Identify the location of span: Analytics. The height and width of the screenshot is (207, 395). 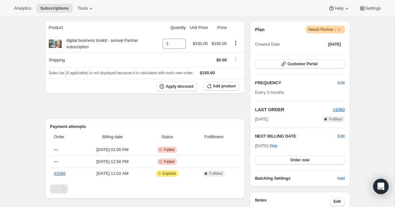
(22, 8).